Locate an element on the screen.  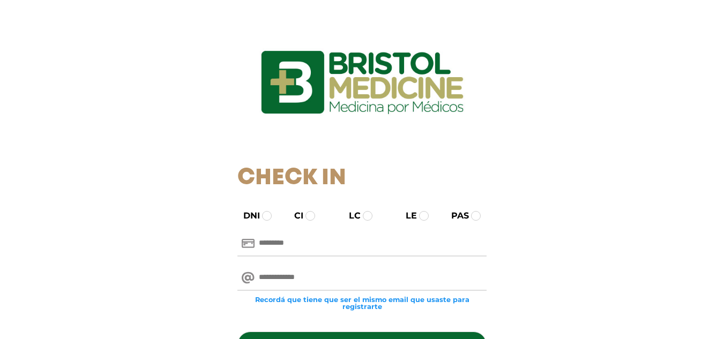
label: PAS is located at coordinates (455, 216).